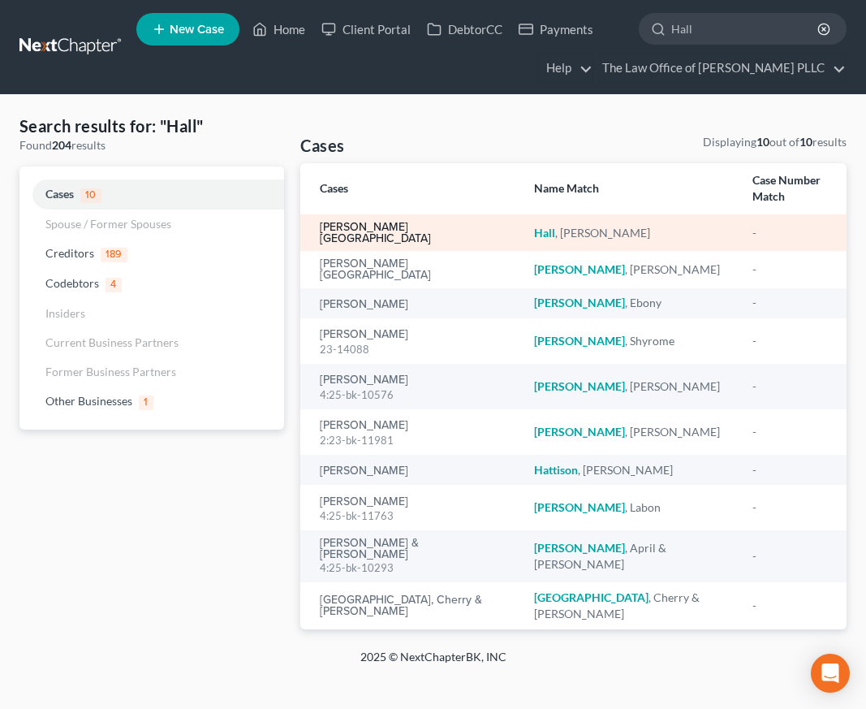 The height and width of the screenshot is (709, 866). Describe the element at coordinates (565, 68) in the screenshot. I see `a: Help` at that location.